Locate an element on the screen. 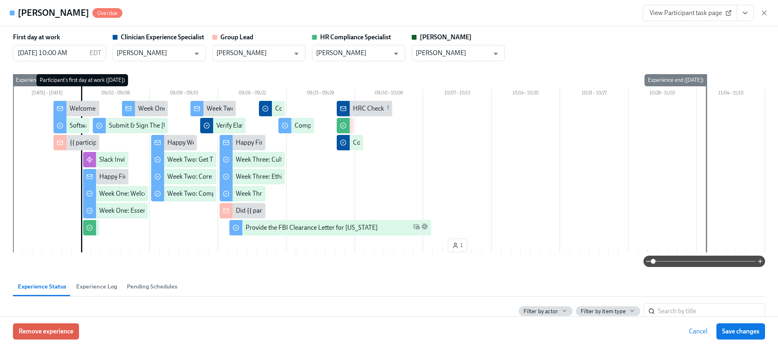 The image size is (778, 346). div: HRC Check is located at coordinates (368, 109).